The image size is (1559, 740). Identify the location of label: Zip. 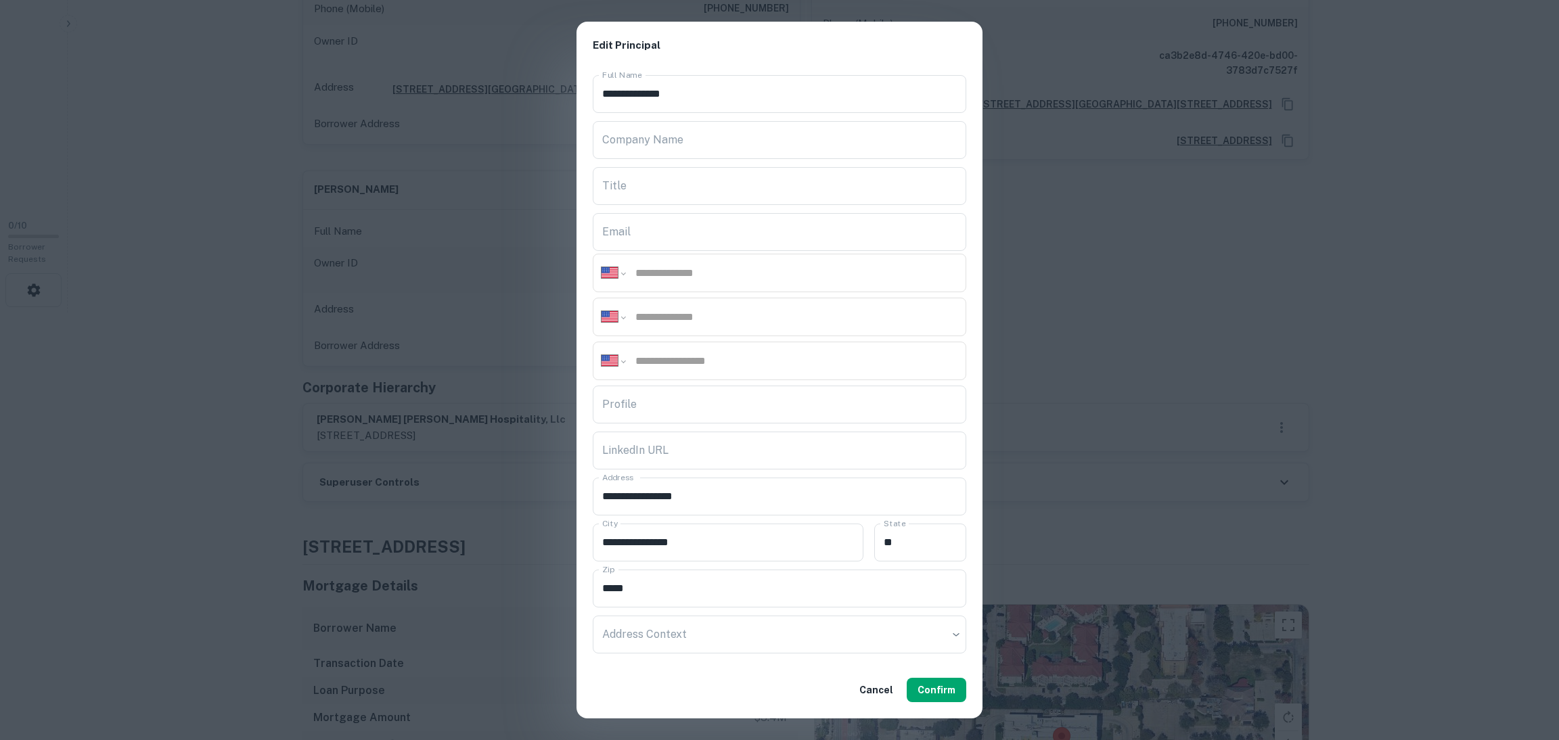
(608, 569).